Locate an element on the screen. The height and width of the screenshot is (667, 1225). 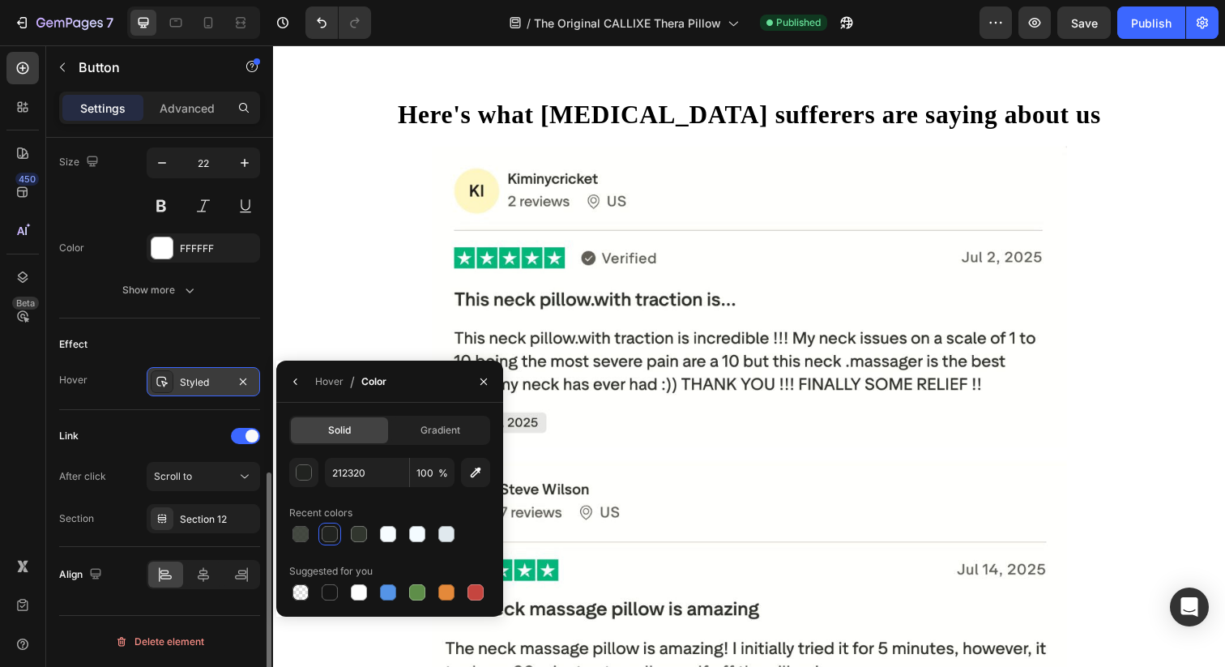
button: Show more is located at coordinates (160, 290).